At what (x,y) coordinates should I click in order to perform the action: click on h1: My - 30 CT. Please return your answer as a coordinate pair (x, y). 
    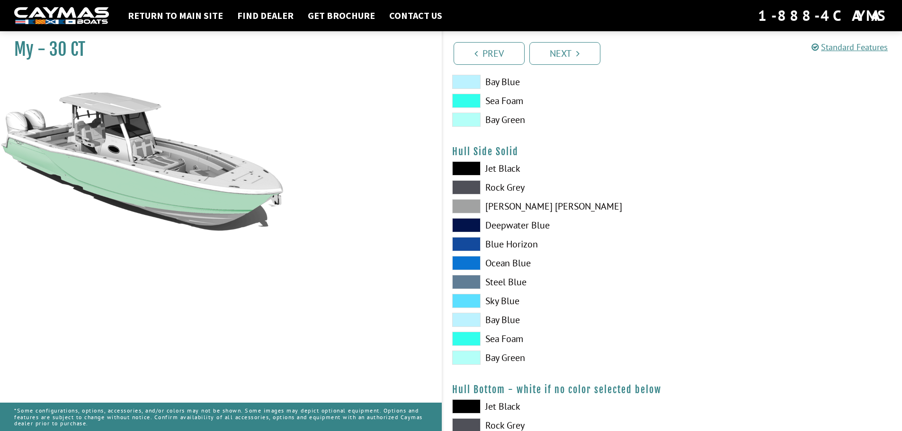
    Looking at the image, I should click on (216, 49).